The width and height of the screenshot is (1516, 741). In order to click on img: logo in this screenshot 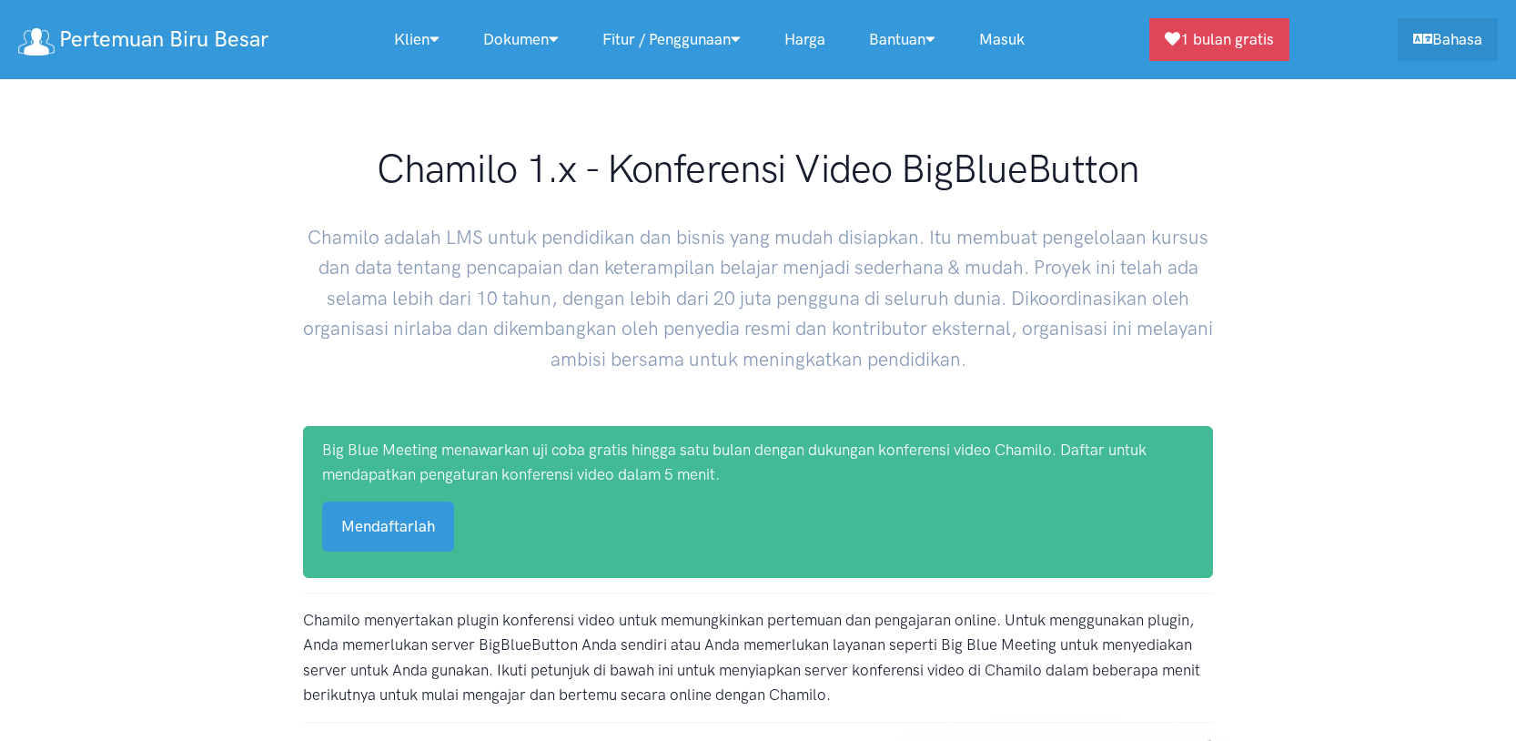, I will do `click(36, 42)`.